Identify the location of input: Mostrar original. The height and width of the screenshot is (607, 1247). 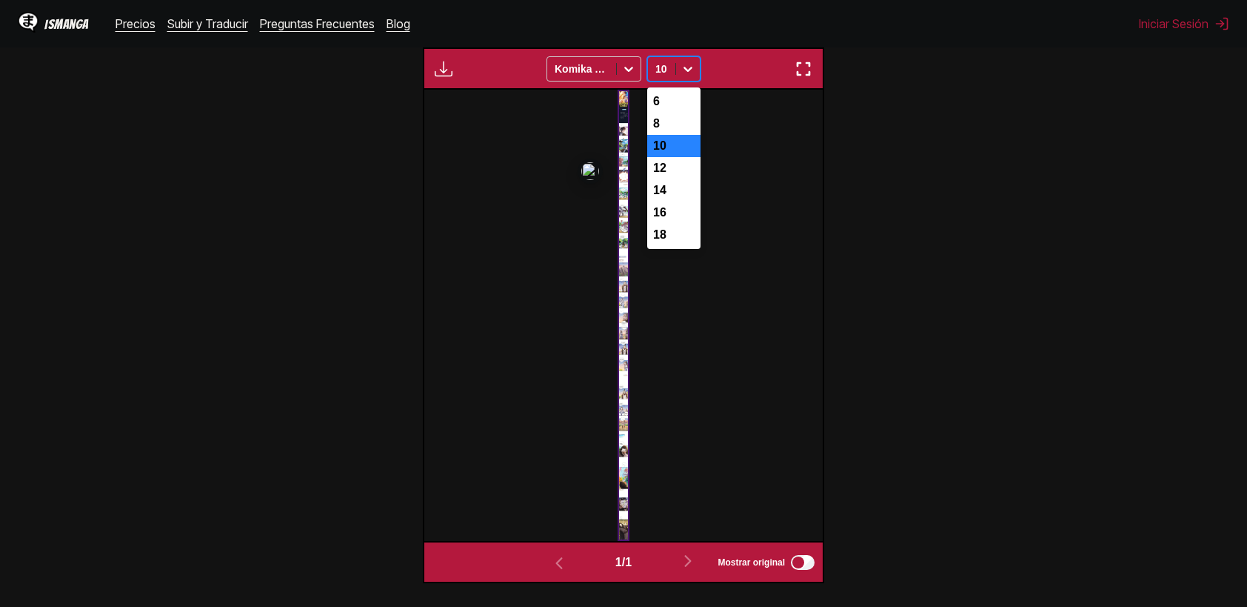
(803, 562).